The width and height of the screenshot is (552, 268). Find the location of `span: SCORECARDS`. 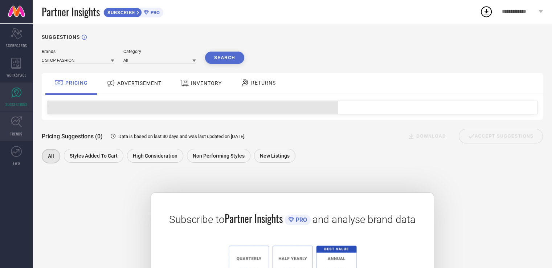

span: SCORECARDS is located at coordinates (16, 45).